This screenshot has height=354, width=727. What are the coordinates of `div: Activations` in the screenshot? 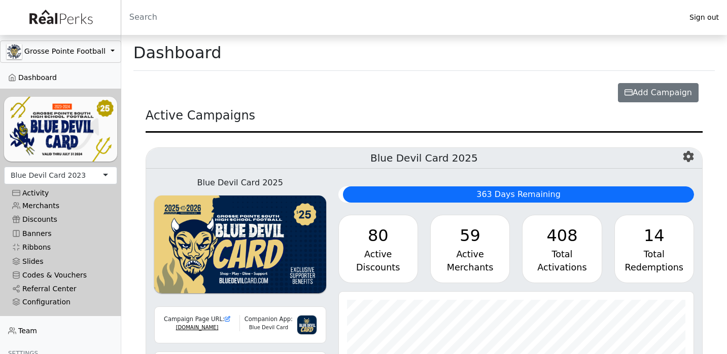 It's located at (561, 268).